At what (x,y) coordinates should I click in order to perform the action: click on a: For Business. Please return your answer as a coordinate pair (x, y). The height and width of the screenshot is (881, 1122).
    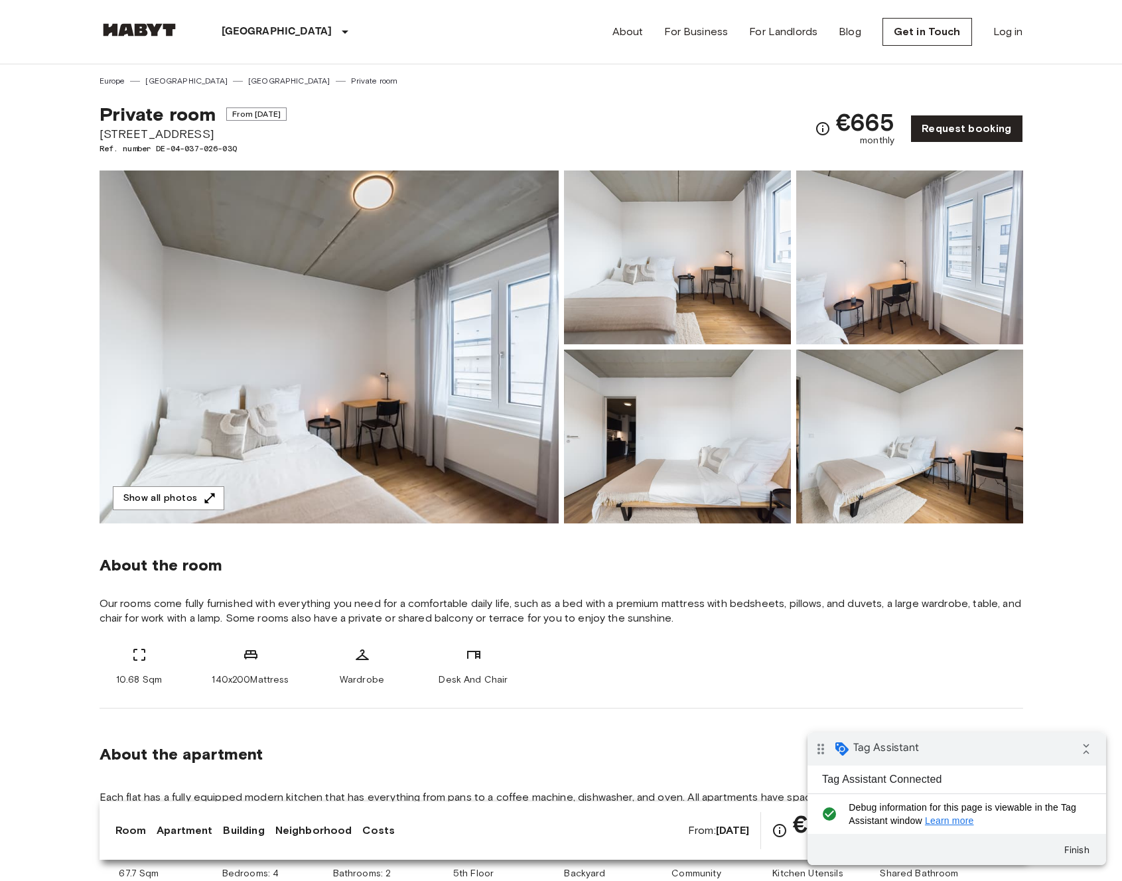
    Looking at the image, I should click on (696, 32).